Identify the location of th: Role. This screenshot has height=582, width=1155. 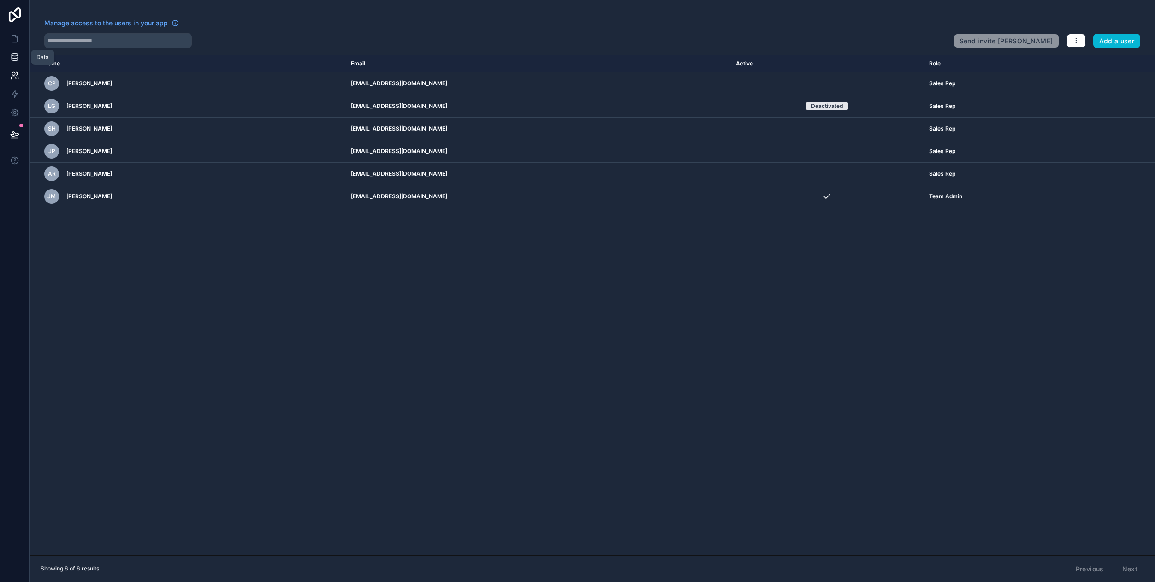
(1003, 64).